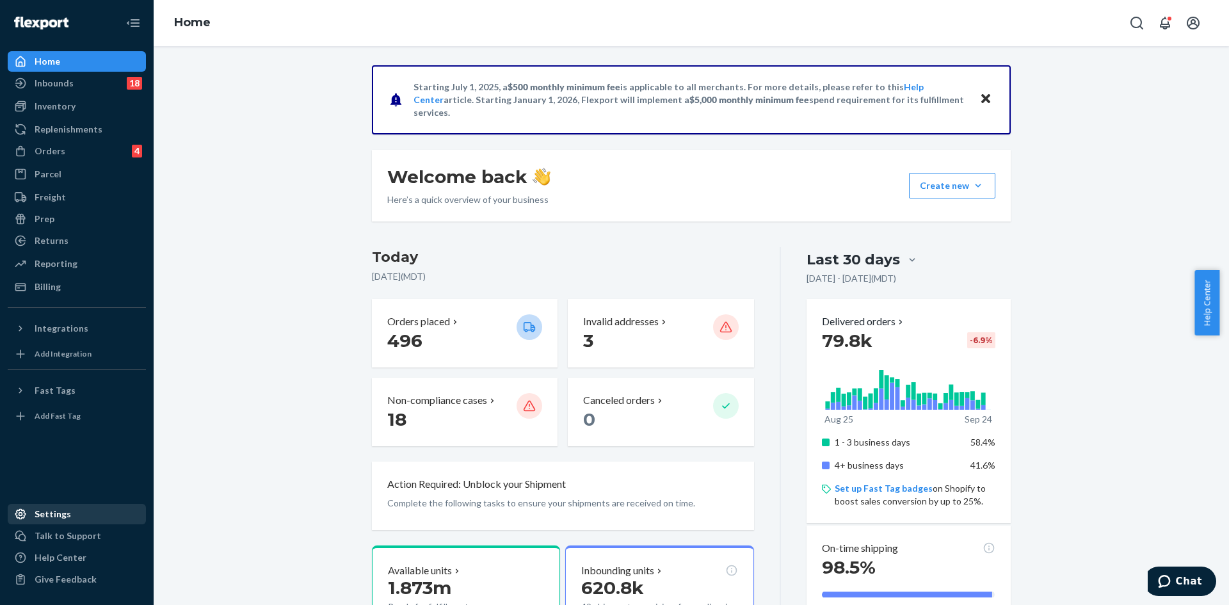 The image size is (1229, 605). What do you see at coordinates (65, 580) in the screenshot?
I see `div: Give Feedback` at bounding box center [65, 580].